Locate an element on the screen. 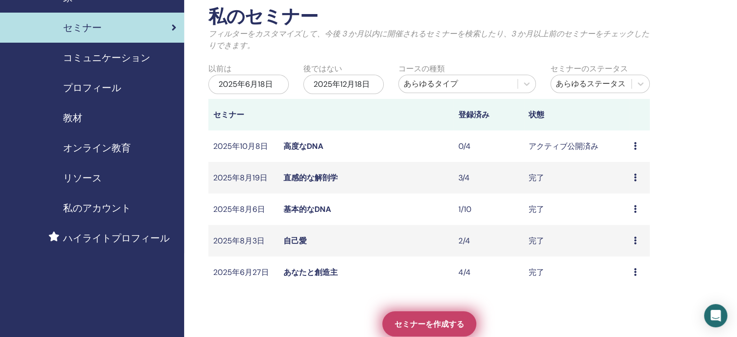 Image resolution: width=737 pixels, height=337 pixels. font: アクティブ公開済み is located at coordinates (563, 146).